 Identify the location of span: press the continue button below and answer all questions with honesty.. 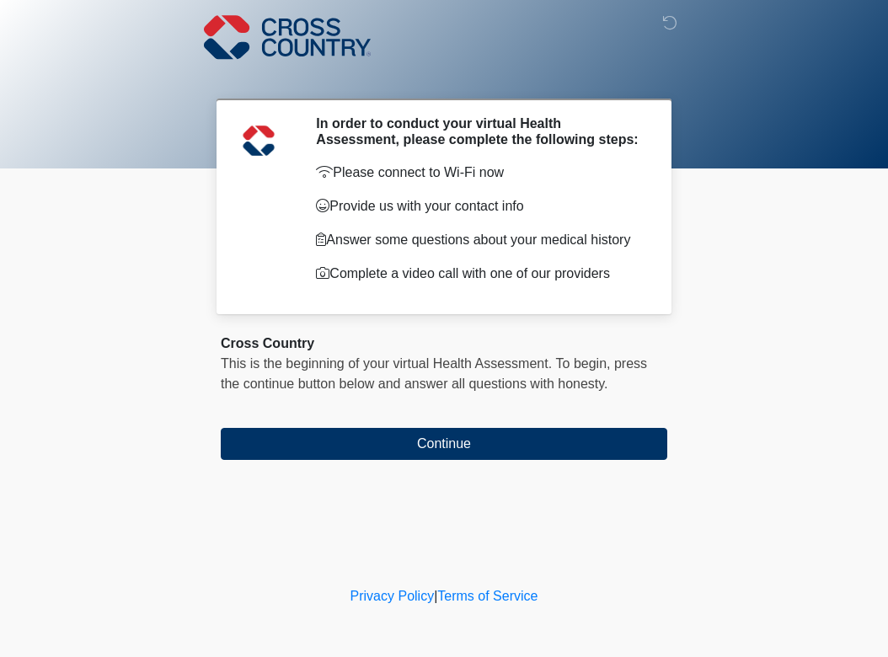
(434, 373).